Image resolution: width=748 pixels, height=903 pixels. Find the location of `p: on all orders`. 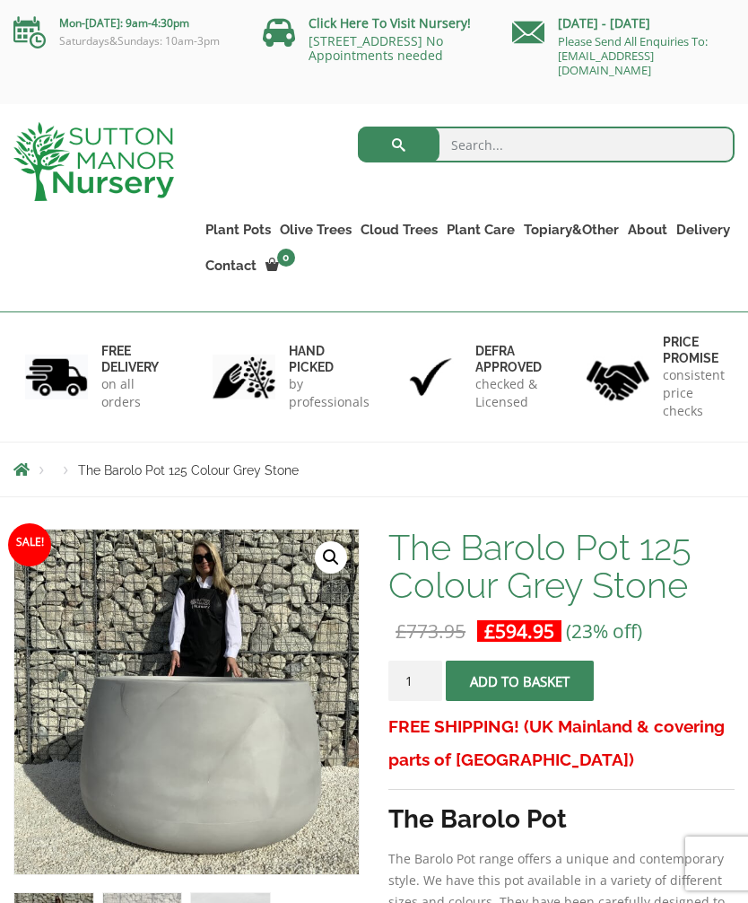

p: on all orders is located at coordinates (132, 393).